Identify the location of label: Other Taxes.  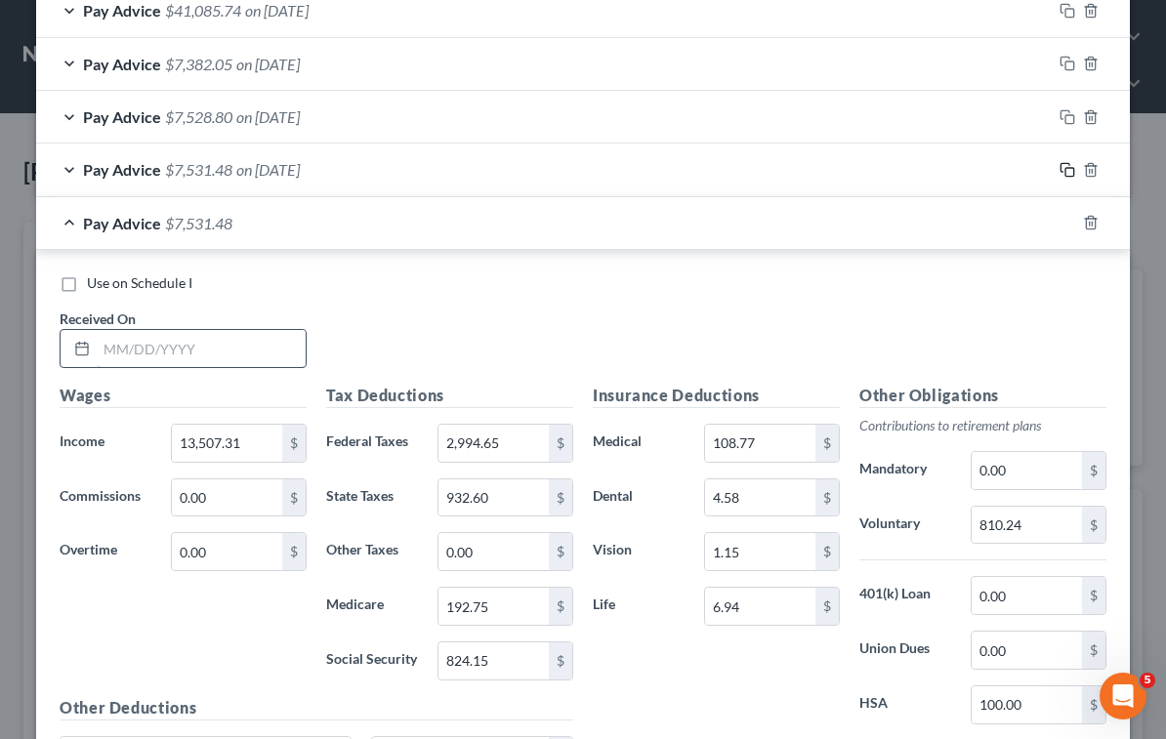
(372, 552).